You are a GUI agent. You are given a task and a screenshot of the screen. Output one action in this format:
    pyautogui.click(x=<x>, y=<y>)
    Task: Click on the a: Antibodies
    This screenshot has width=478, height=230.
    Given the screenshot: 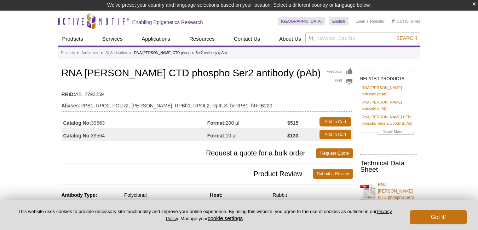 What is the action you would take?
    pyautogui.click(x=90, y=53)
    